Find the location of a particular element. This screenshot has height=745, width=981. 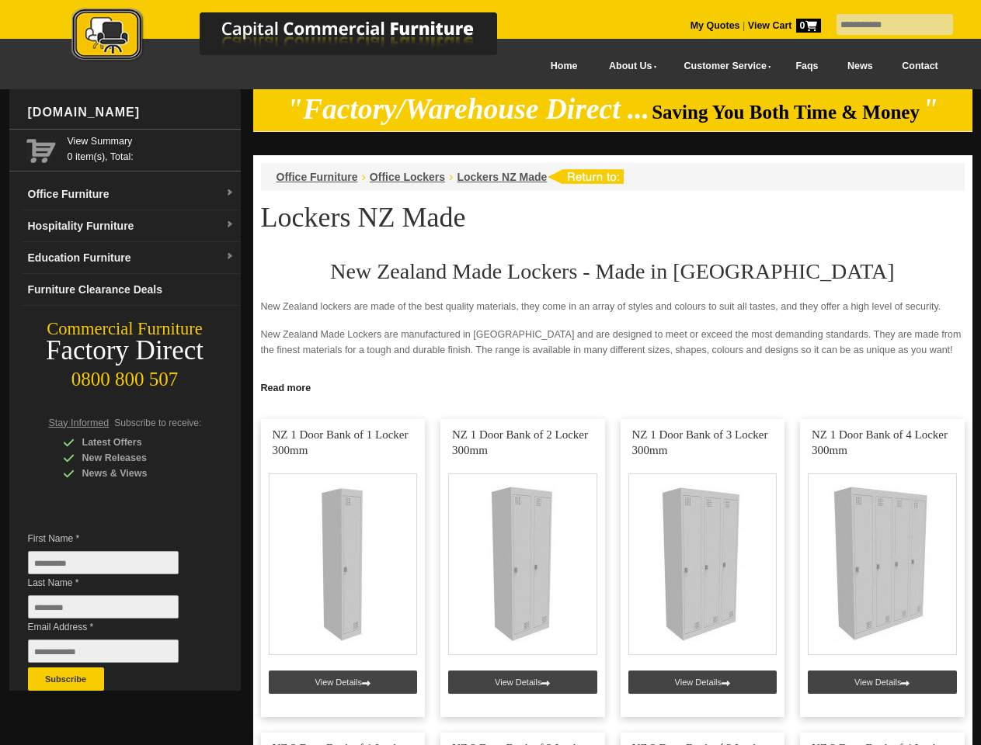

div: 0800 800 507 is located at coordinates (125, 376).